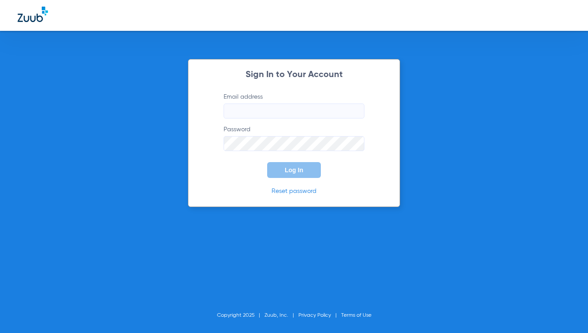  What do you see at coordinates (281, 315) in the screenshot?
I see `li: Zuub, Inc.` at bounding box center [281, 315].